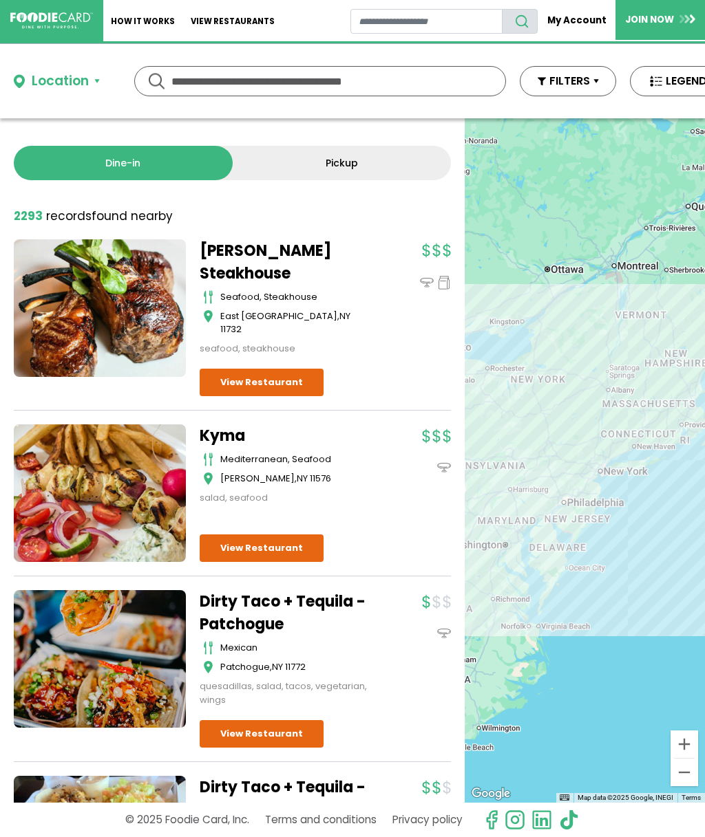 The height and width of the screenshot is (837, 705). What do you see at coordinates (542, 820) in the screenshot?
I see `img: linkedin.svg` at bounding box center [542, 820].